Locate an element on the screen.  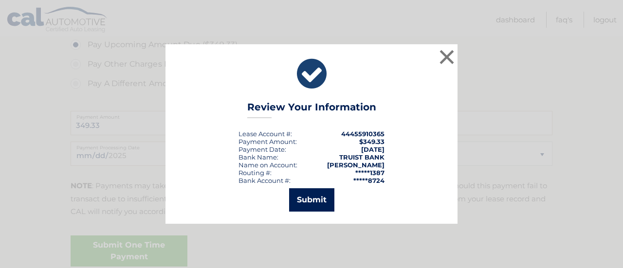
span: Payment Date is located at coordinates (261, 149).